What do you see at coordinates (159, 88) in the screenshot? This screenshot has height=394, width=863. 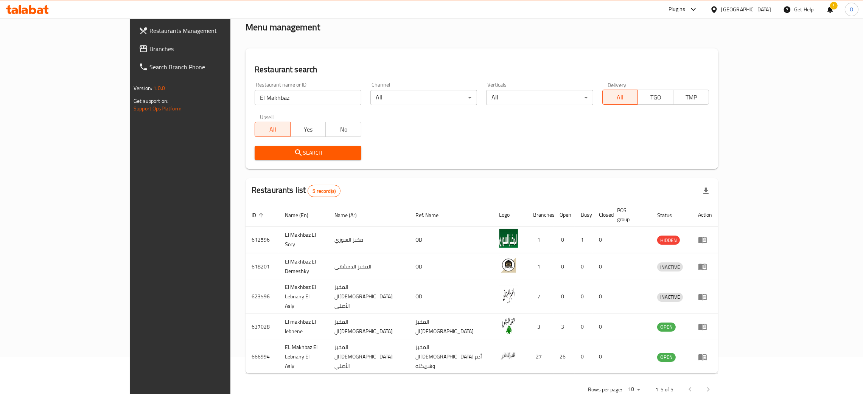 I see `span: 1.0.0` at bounding box center [159, 88].